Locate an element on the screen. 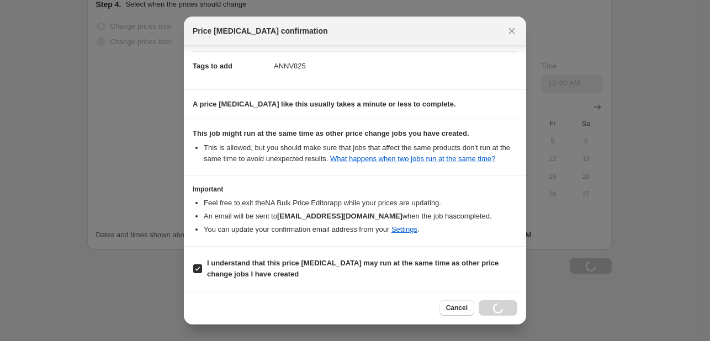 Image resolution: width=710 pixels, height=341 pixels. a: Settings is located at coordinates (404, 229).